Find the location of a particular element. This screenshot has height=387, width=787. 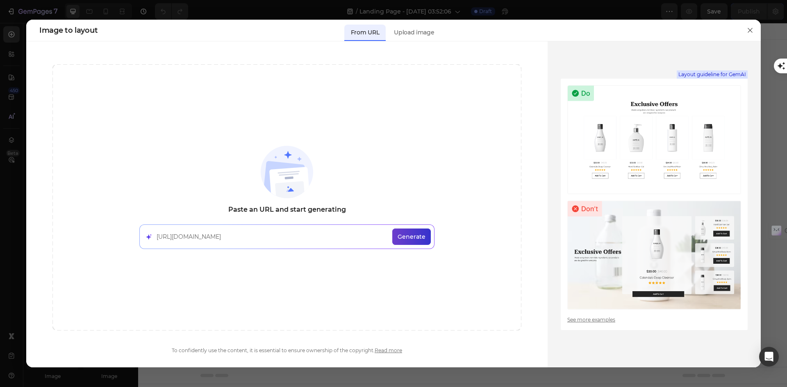

div: Open Intercom Messenger is located at coordinates (769, 357).